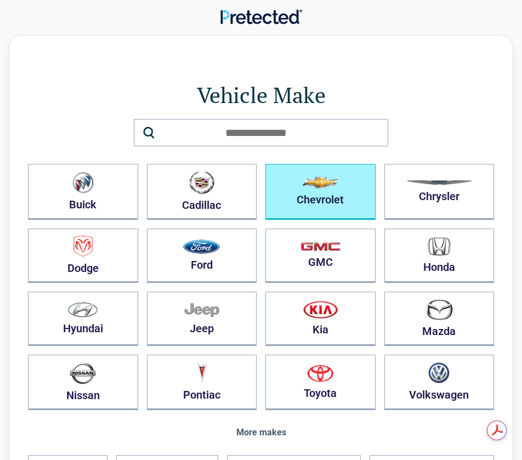  What do you see at coordinates (439, 382) in the screenshot?
I see `button: Volkswagen` at bounding box center [439, 382].